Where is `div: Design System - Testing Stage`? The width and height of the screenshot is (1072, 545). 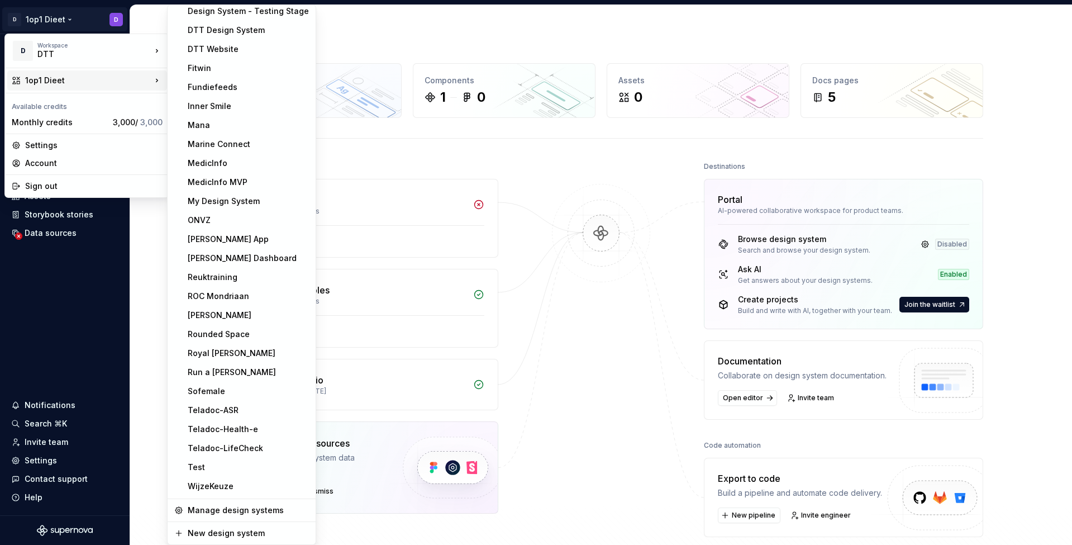 div: Design System - Testing Stage is located at coordinates (248, 11).